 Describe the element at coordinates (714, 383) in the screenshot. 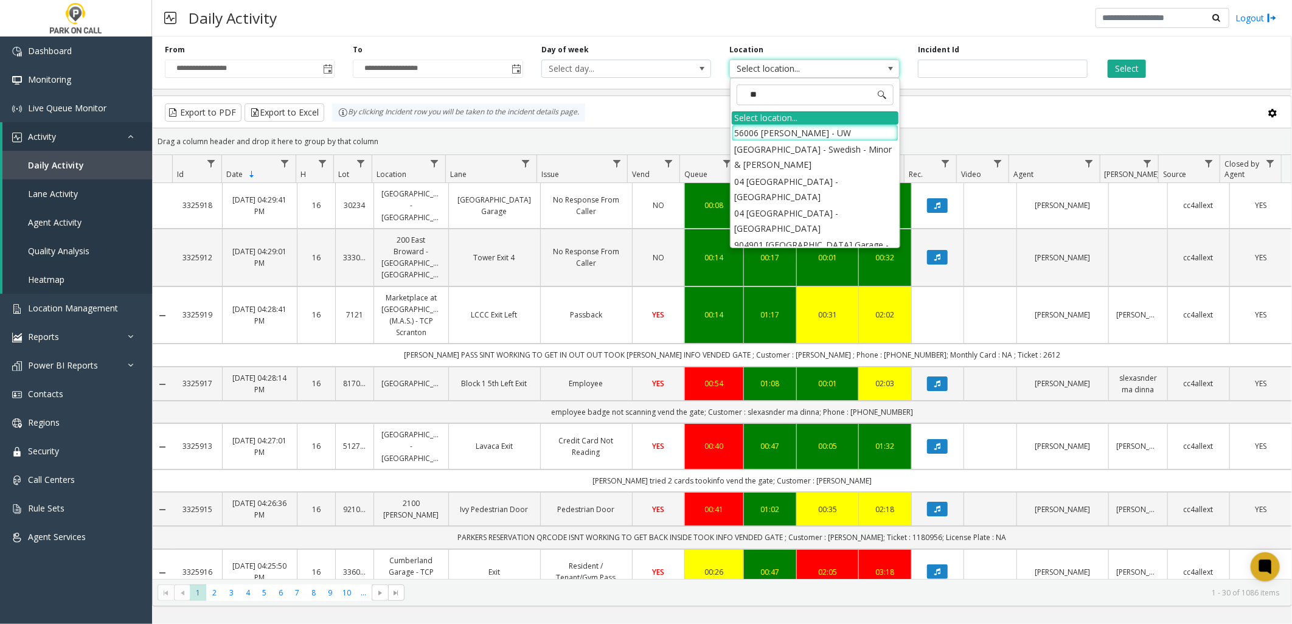

I see `div: 00:54` at that location.